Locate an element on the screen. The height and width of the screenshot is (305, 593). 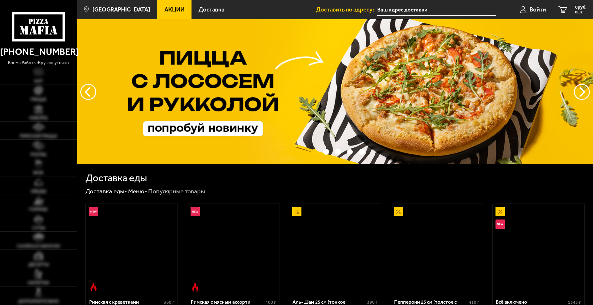
span: 410 г is located at coordinates (474, 302).